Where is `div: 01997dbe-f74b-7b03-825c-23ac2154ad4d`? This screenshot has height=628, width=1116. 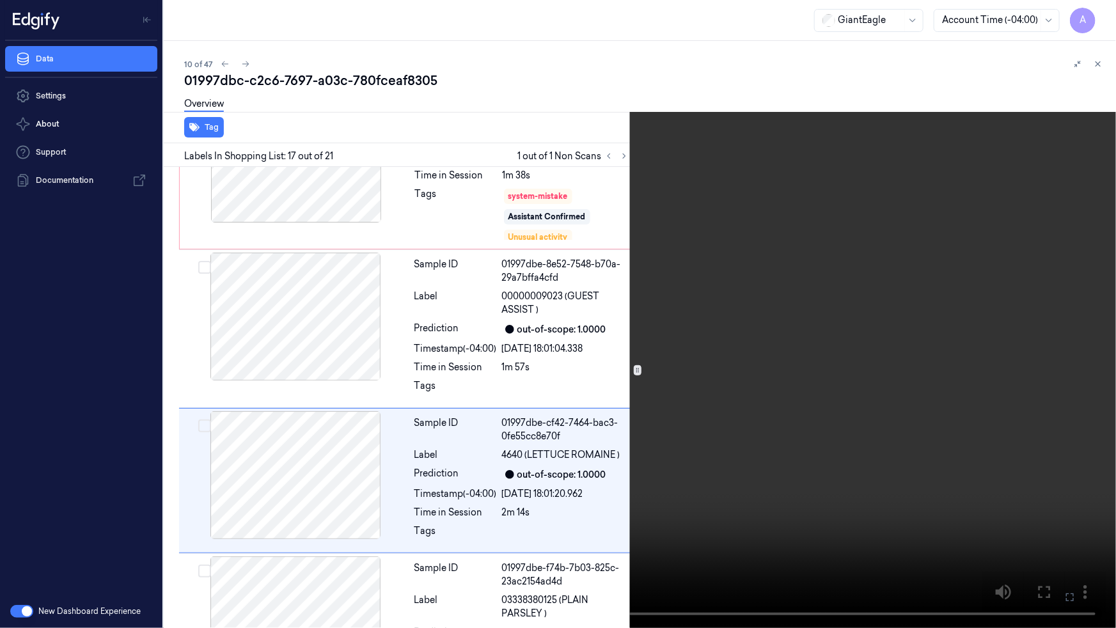
div: 01997dbe-f74b-7b03-825c-23ac2154ad4d is located at coordinates (565, 575).